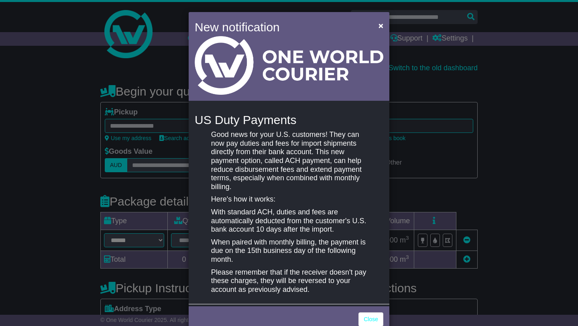  What do you see at coordinates (381, 25) in the screenshot?
I see `button: Close` at bounding box center [381, 25].